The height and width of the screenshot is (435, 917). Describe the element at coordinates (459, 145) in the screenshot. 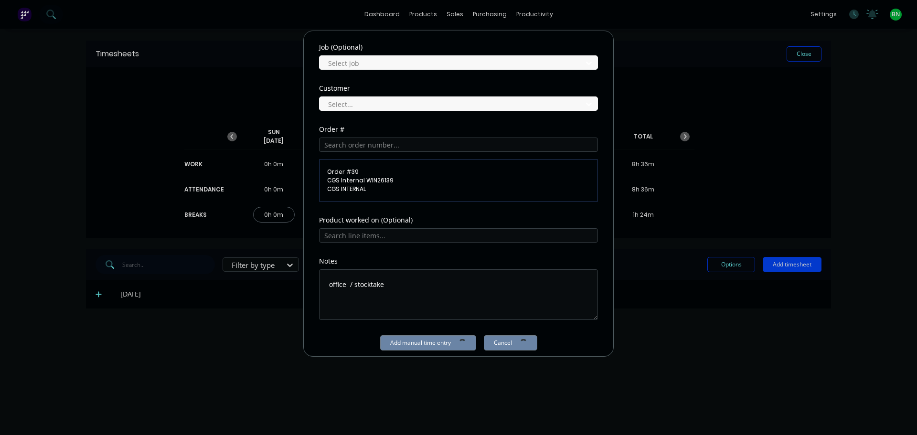

I see `input: Search order number...` at that location.